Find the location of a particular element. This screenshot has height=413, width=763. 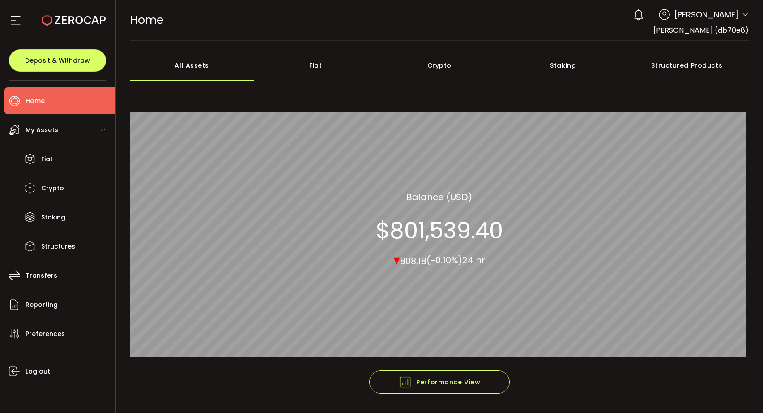

span: 808.18 is located at coordinates (413, 261).